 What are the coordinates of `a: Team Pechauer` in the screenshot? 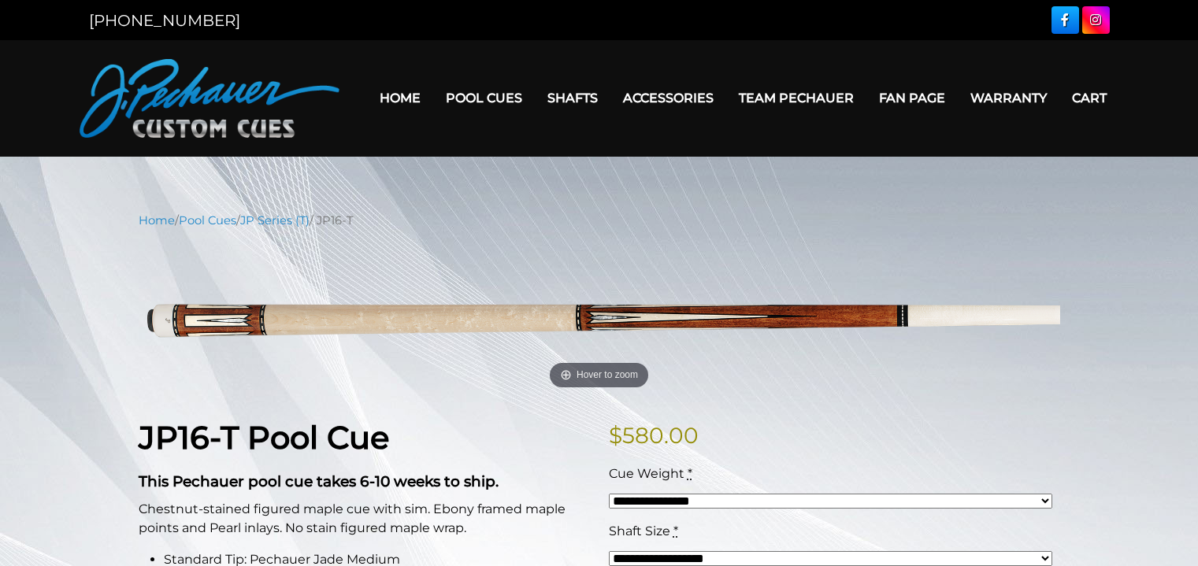 It's located at (796, 98).